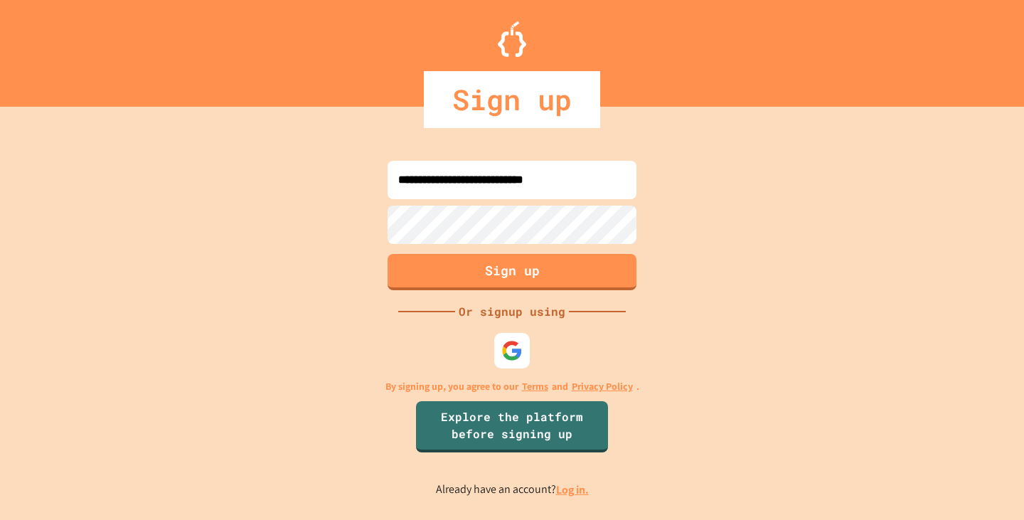 The height and width of the screenshot is (520, 1024). Describe the element at coordinates (512, 100) in the screenshot. I see `div: Sign up` at that location.